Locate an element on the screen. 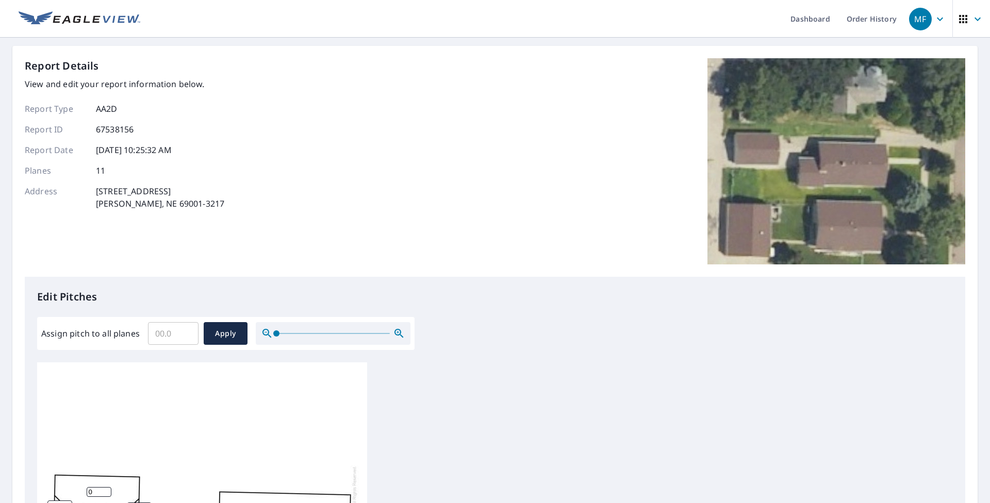 The image size is (990, 503). img: EV Logo is located at coordinates (79, 19).